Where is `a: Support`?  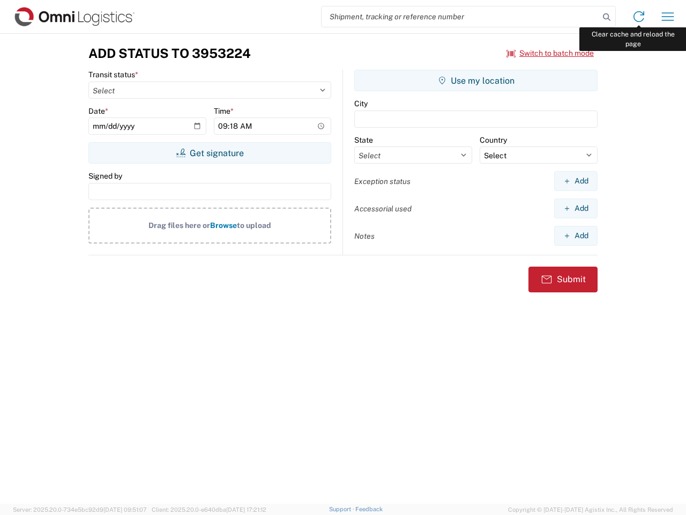 a: Support is located at coordinates (342, 509).